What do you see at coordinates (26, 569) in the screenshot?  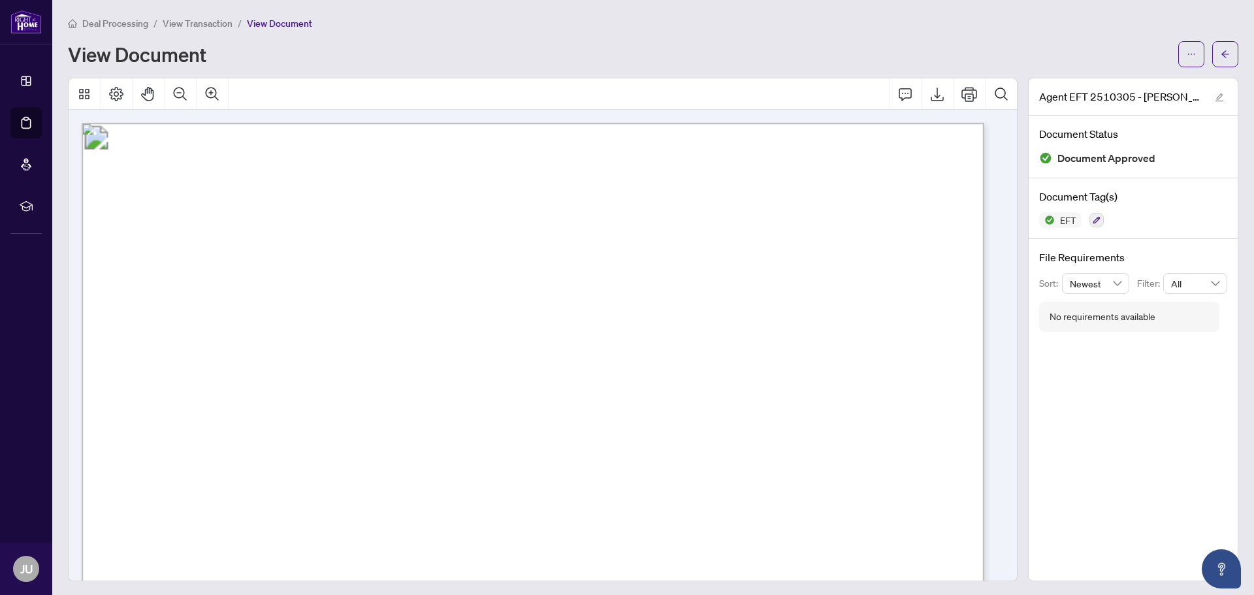 I see `span: JU` at bounding box center [26, 569].